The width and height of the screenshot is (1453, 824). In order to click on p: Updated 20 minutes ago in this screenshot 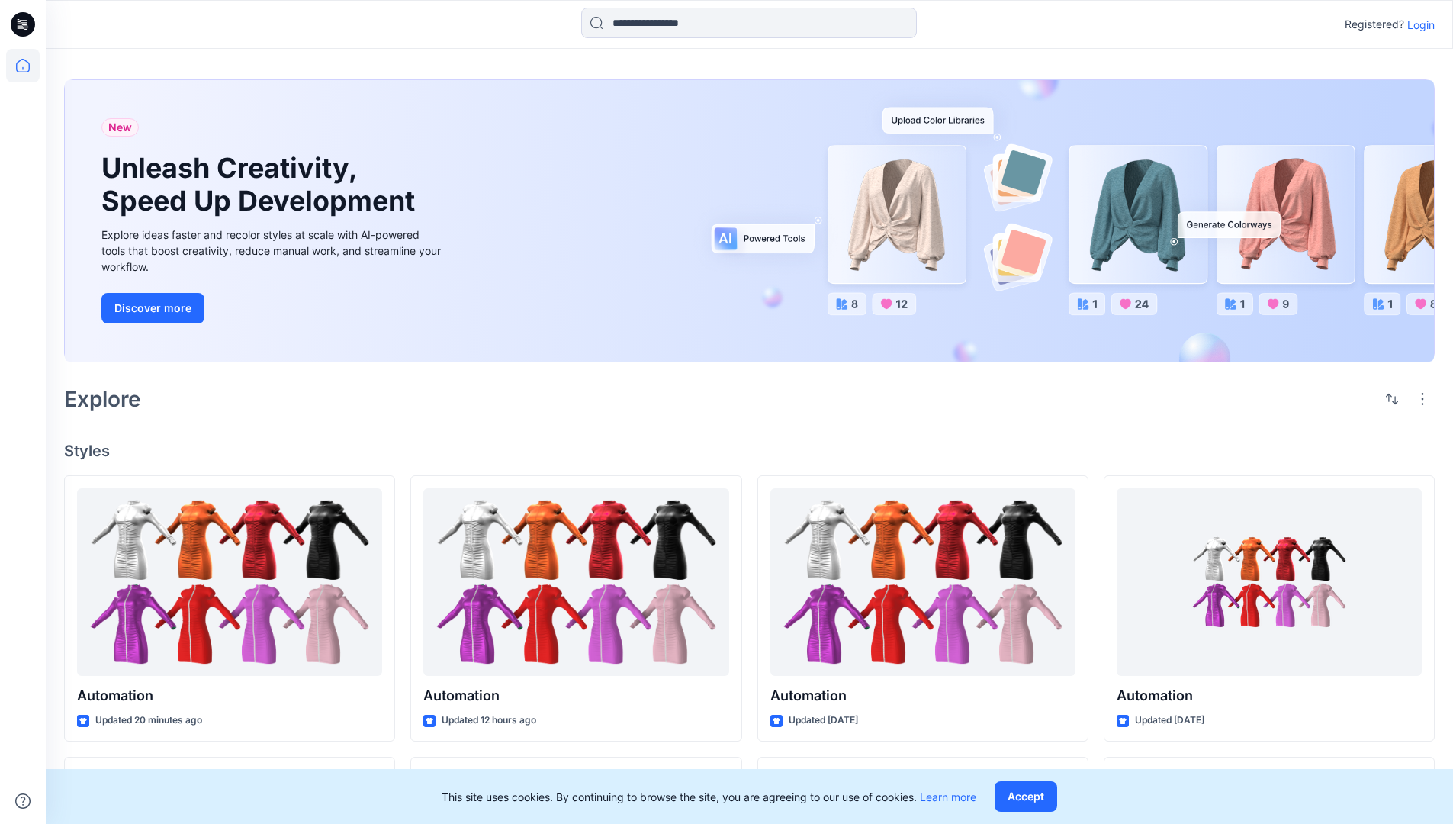, I will do `click(149, 720)`.